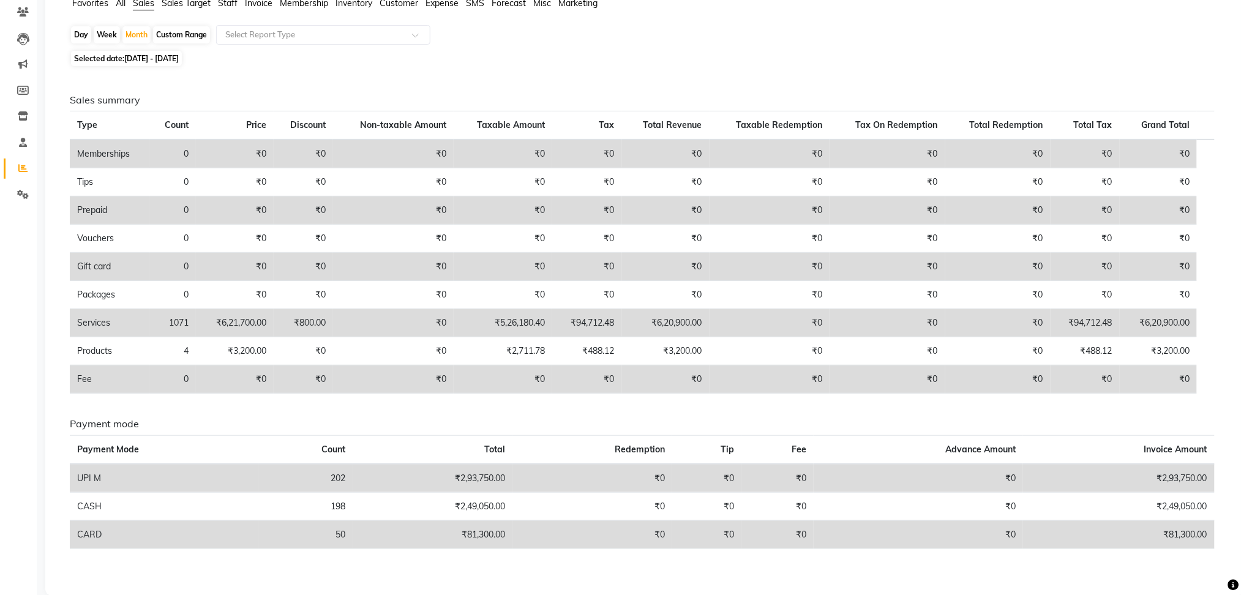 The image size is (1241, 595). What do you see at coordinates (495, 449) in the screenshot?
I see `span: Total` at bounding box center [495, 449].